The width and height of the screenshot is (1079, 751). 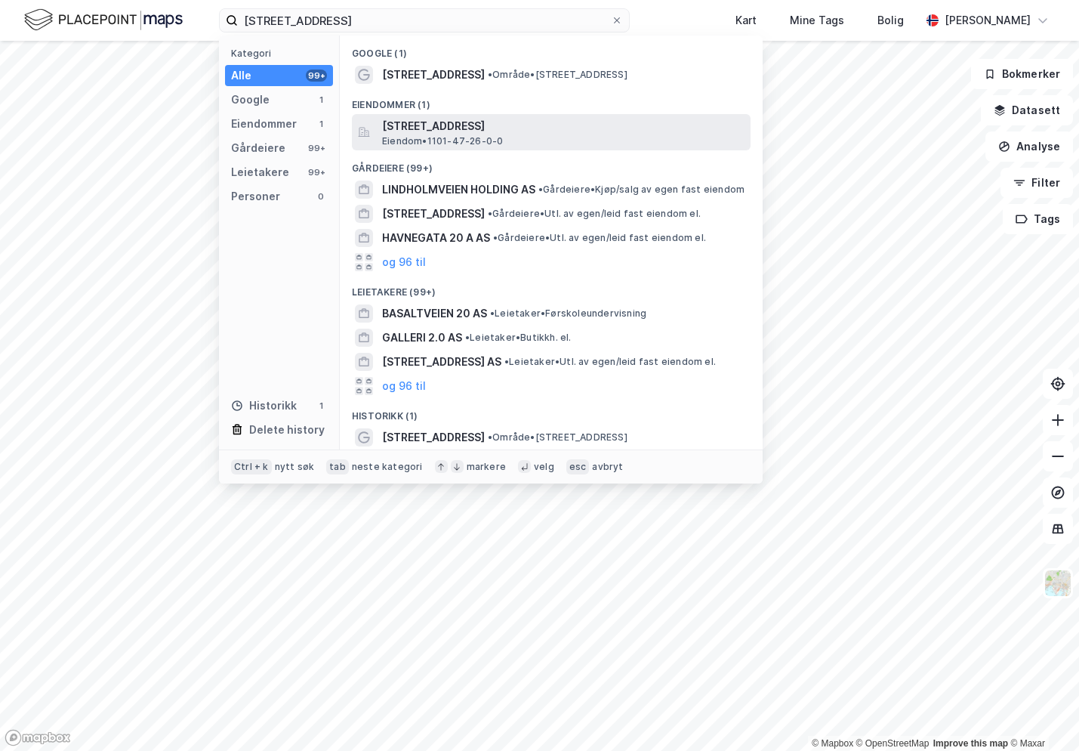 I want to click on div: nytt søk, so click(x=294, y=467).